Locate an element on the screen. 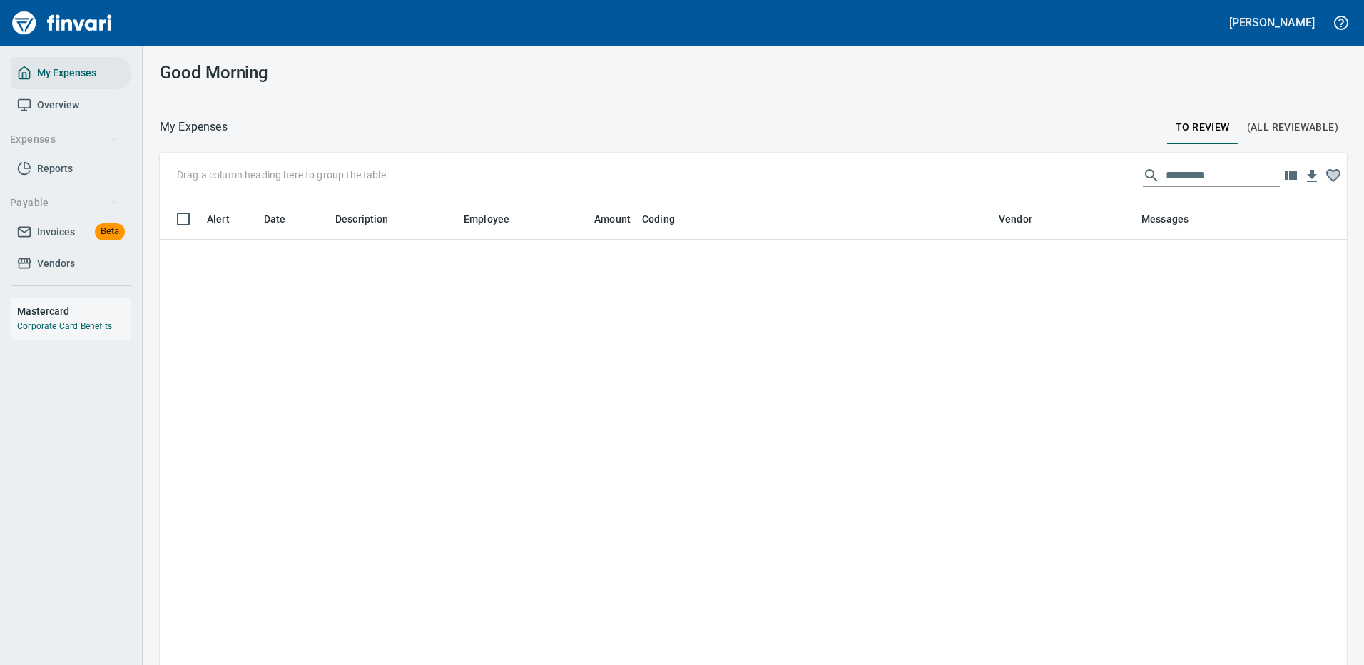  a: Reports is located at coordinates (71, 168).